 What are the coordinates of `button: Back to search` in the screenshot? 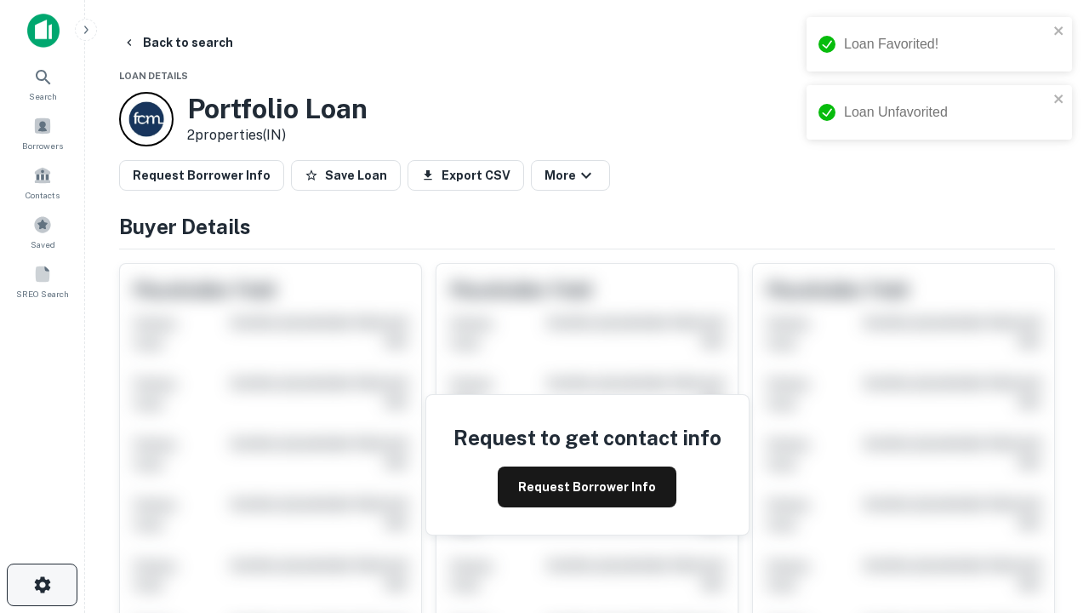 It's located at (178, 43).